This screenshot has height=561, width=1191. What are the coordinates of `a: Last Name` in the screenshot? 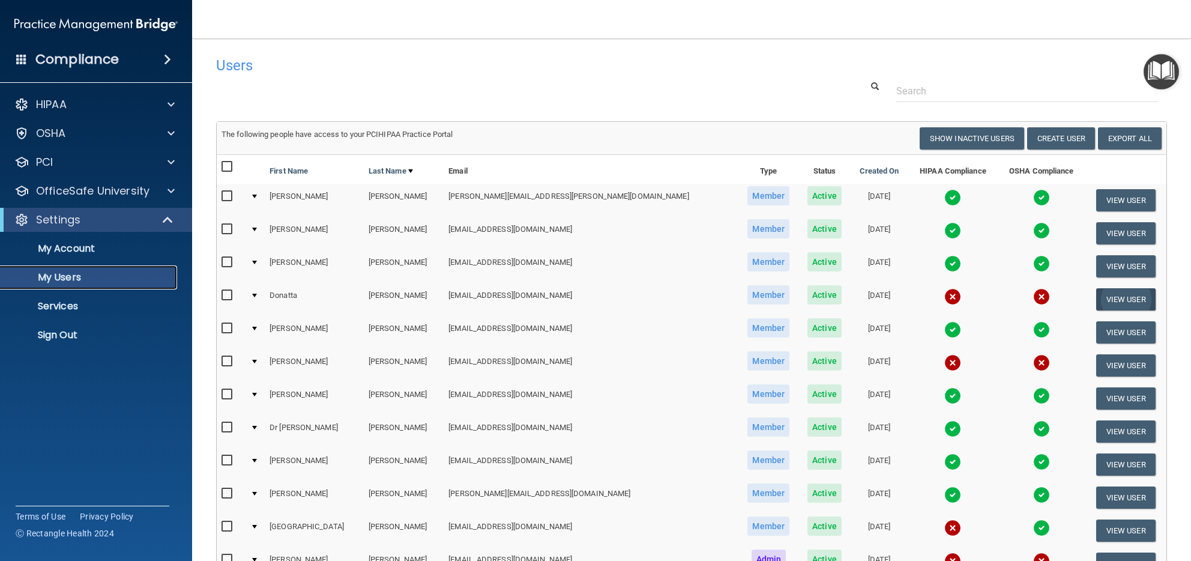 It's located at (391, 171).